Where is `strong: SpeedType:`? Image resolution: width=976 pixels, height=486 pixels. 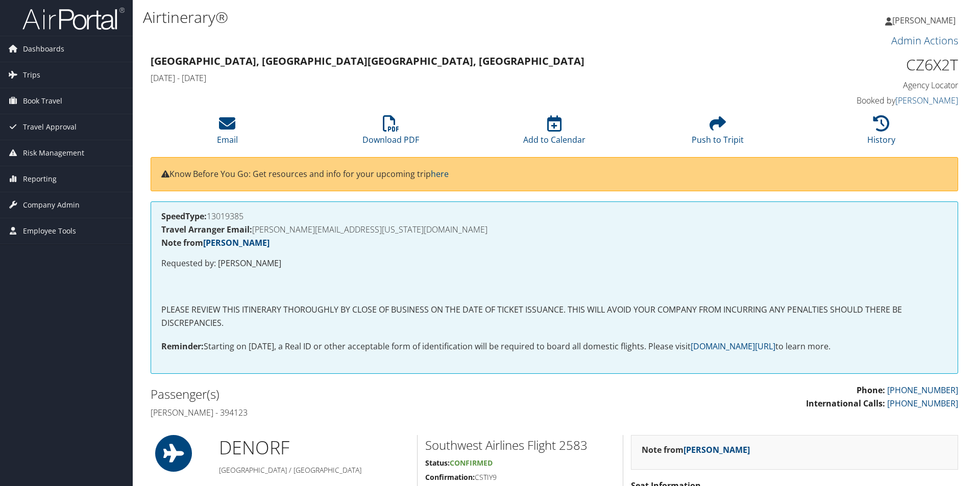
strong: SpeedType: is located at coordinates (184, 216).